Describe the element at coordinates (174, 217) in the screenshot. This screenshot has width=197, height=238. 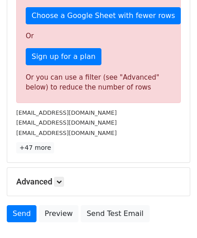
I see `div: Chat Widget` at that location.